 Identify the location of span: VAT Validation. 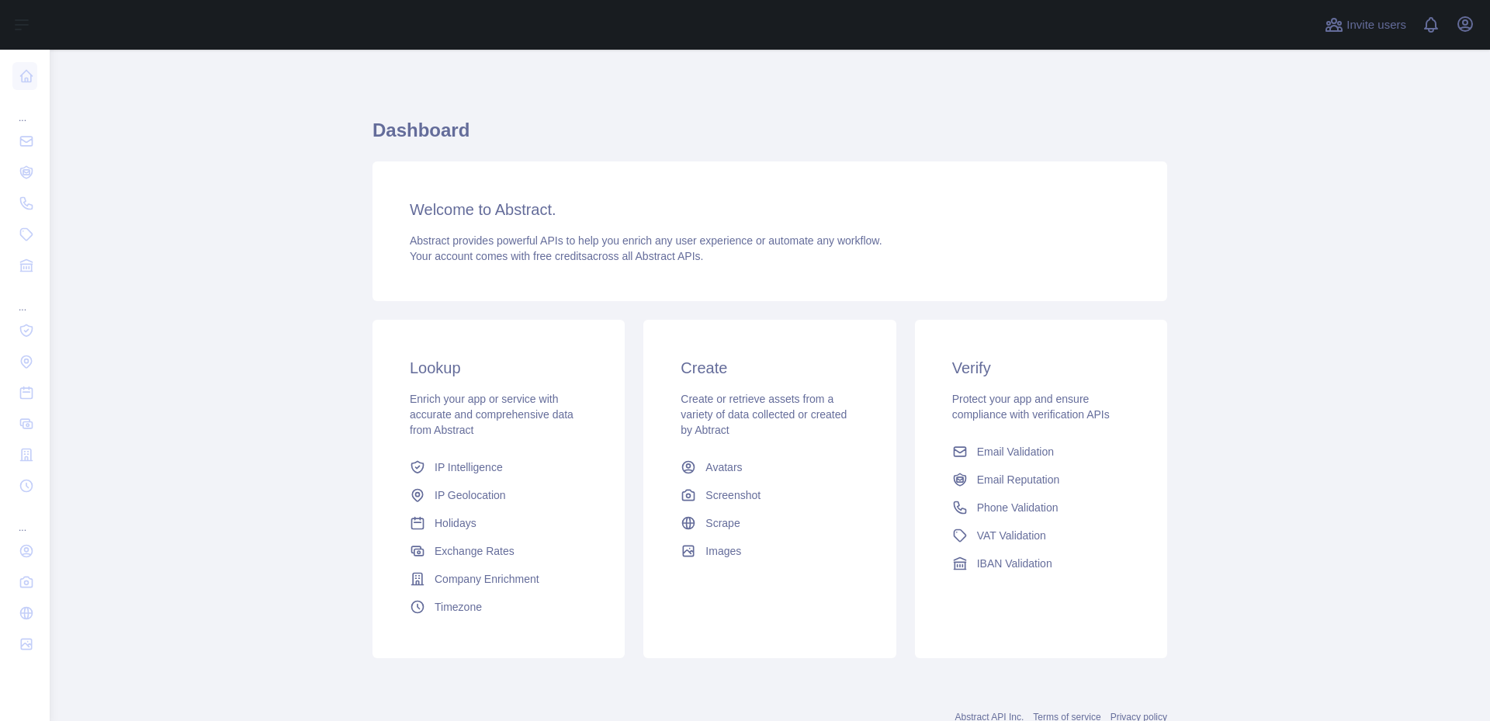
(1011, 535).